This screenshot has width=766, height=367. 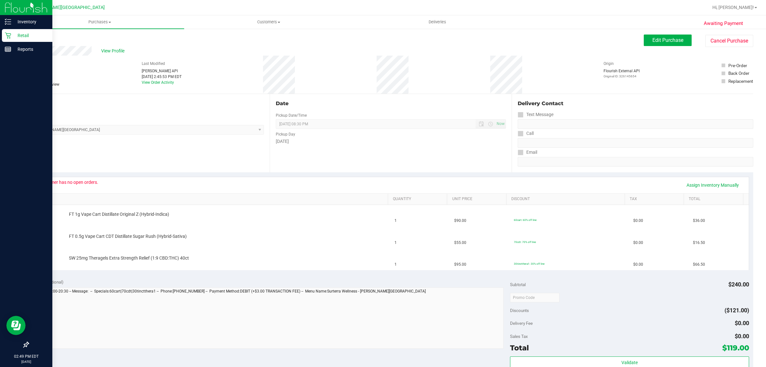 I want to click on span: View Profile, so click(x=114, y=51).